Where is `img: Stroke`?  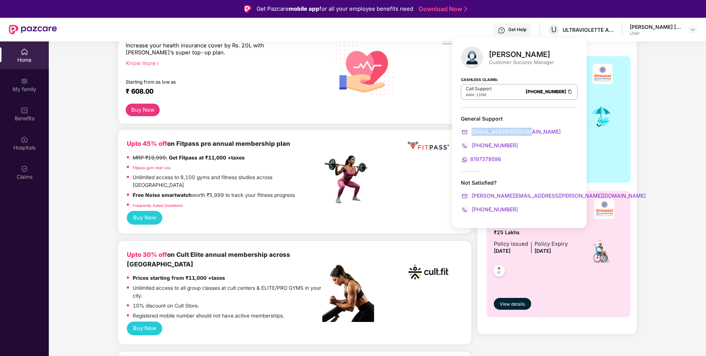
img: Stroke is located at coordinates (466, 9).